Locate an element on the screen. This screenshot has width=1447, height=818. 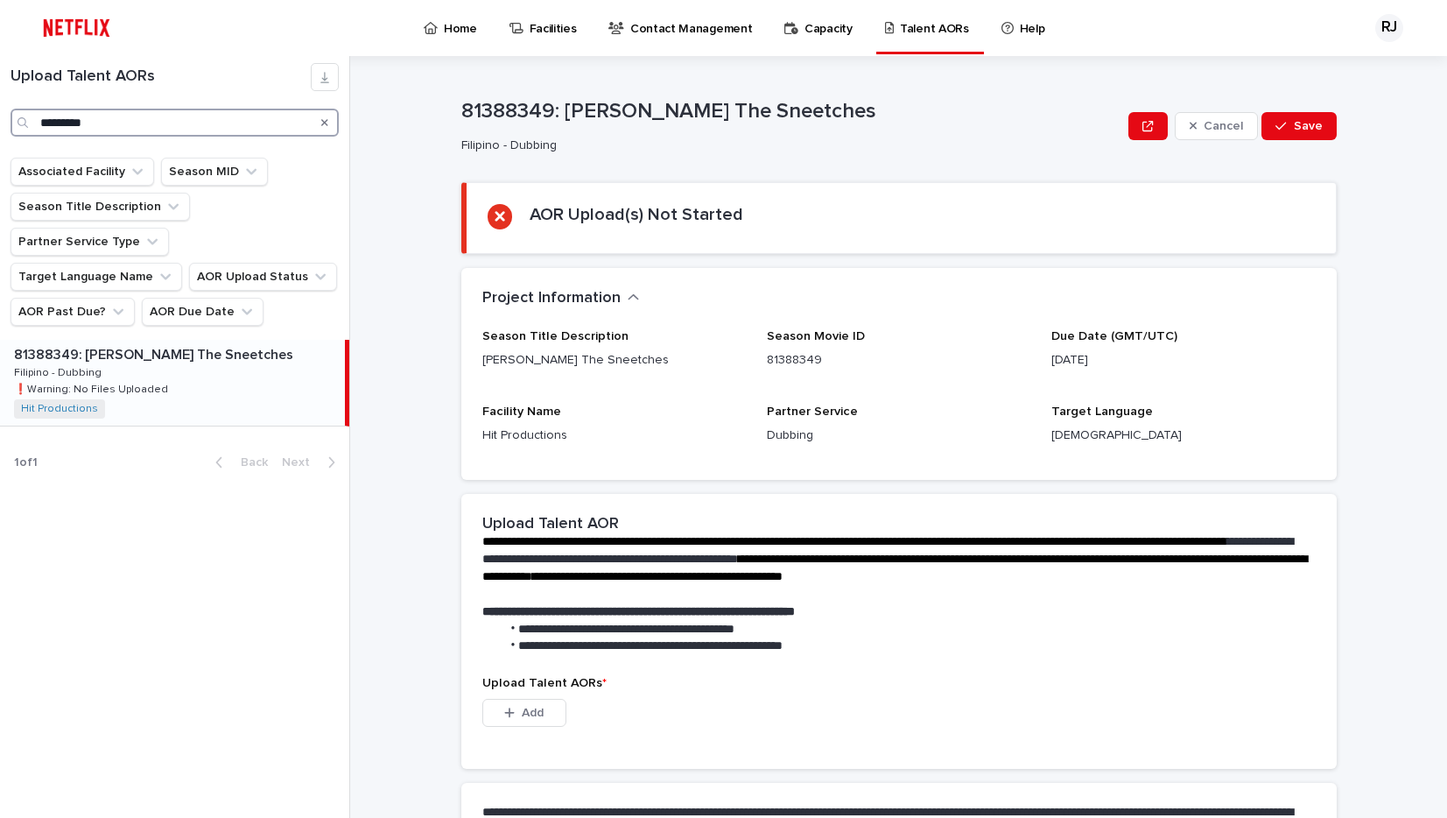
button: AOR Past Due? is located at coordinates (73, 312).